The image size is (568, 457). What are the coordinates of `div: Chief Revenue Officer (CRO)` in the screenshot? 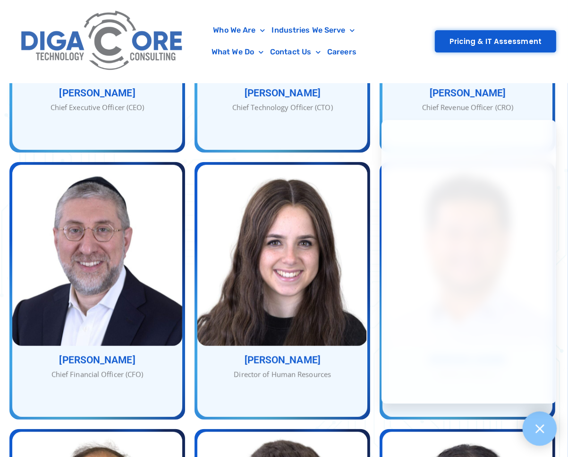 It's located at (468, 107).